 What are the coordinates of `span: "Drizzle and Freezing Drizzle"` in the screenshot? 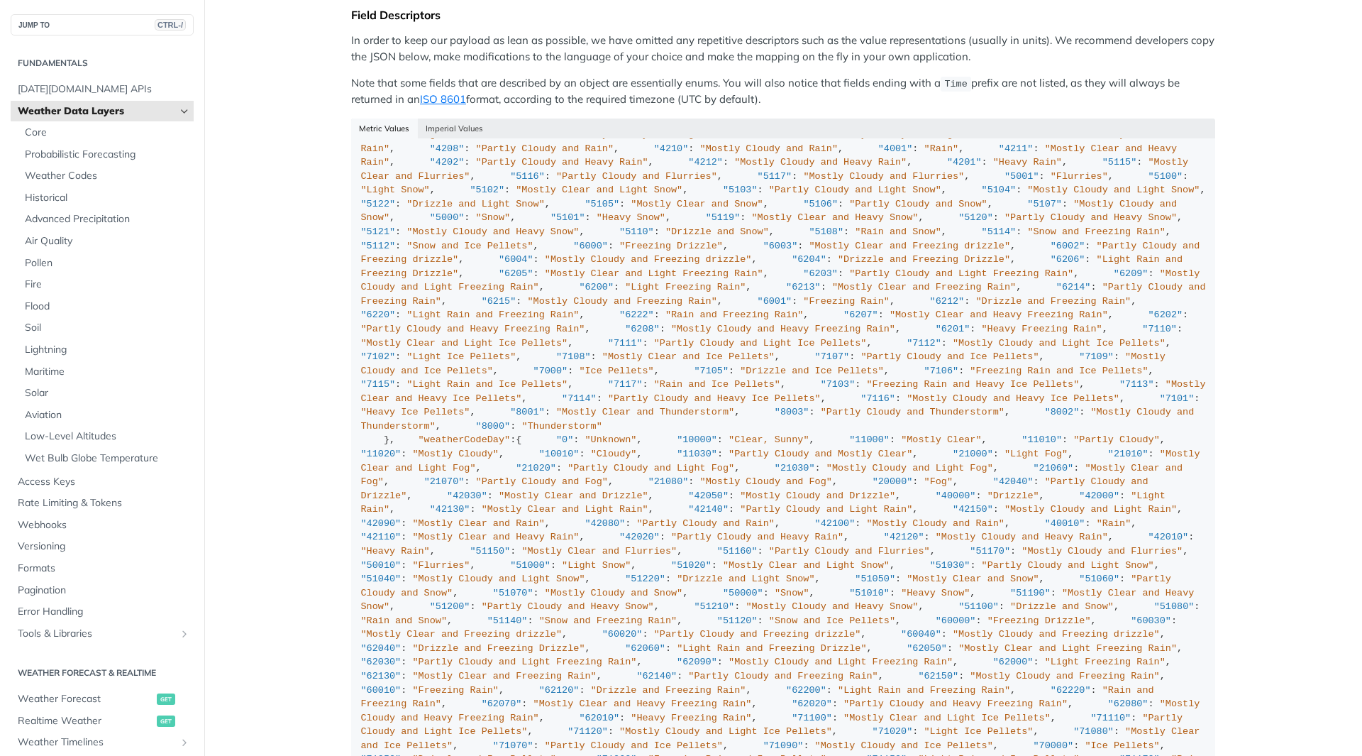 It's located at (924, 259).